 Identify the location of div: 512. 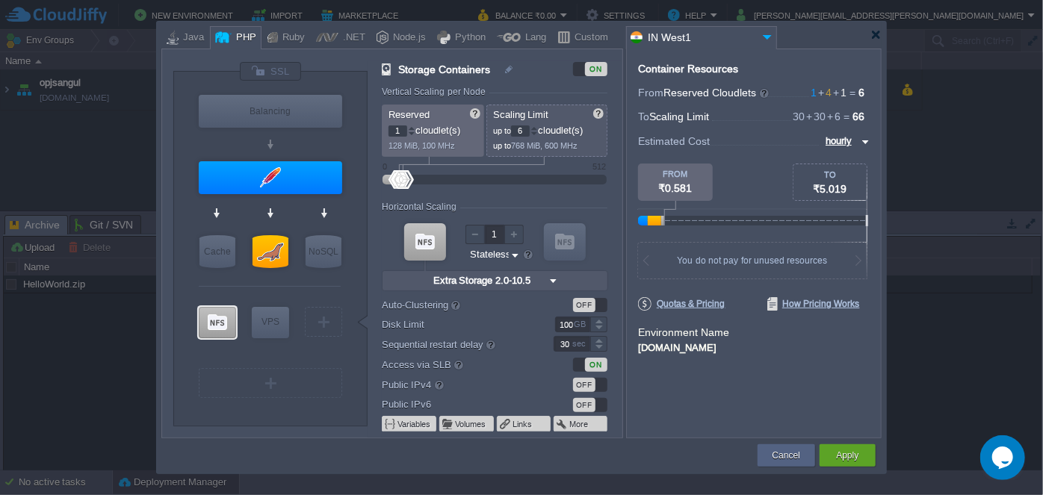
(599, 167).